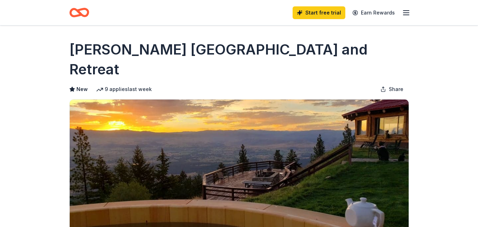 The image size is (478, 227). Describe the element at coordinates (392, 89) in the screenshot. I see `button: Share` at that location.